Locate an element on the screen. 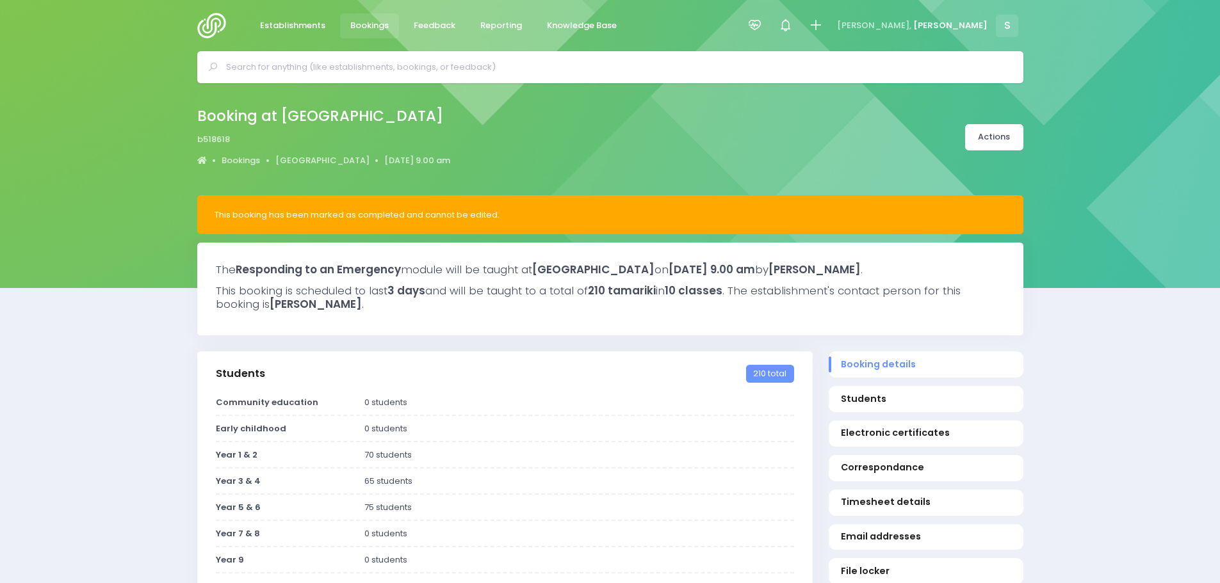 The height and width of the screenshot is (583, 1220). div: 75 students is located at coordinates (579, 508).